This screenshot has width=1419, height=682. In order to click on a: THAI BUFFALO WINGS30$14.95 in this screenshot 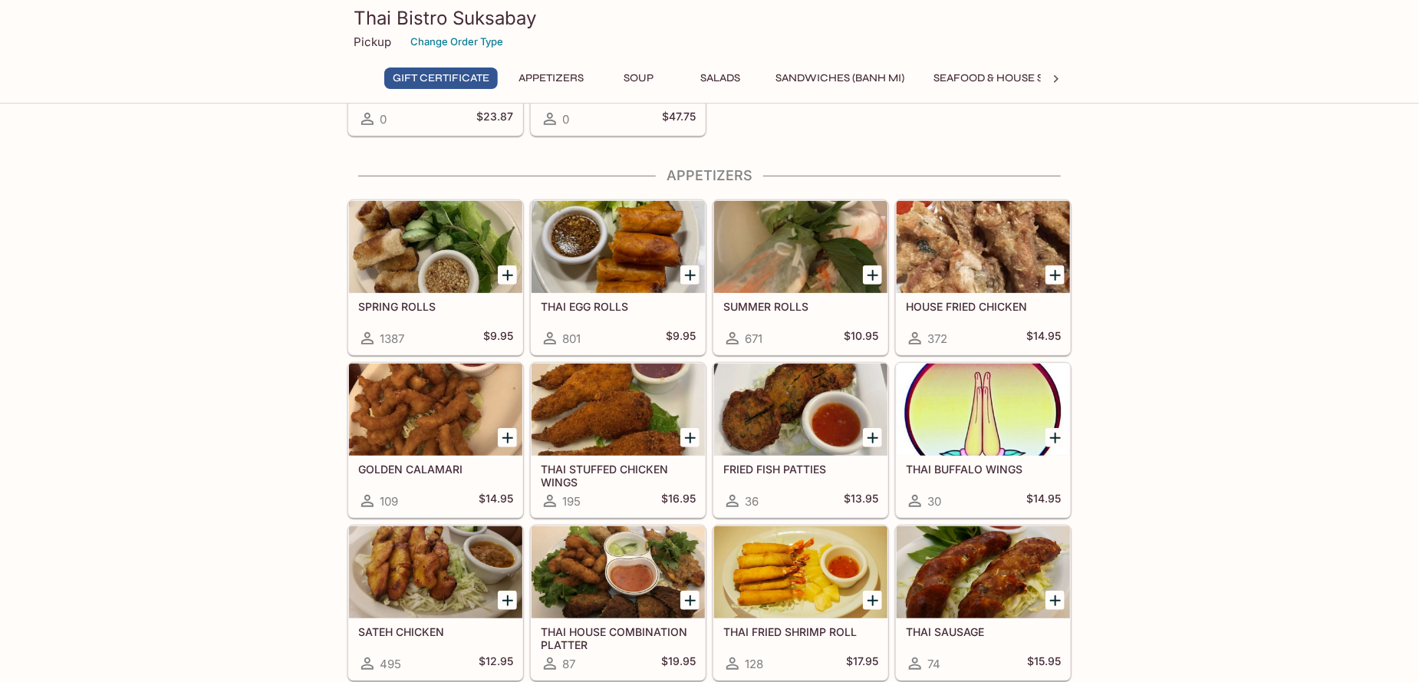, I will do `click(983, 440)`.